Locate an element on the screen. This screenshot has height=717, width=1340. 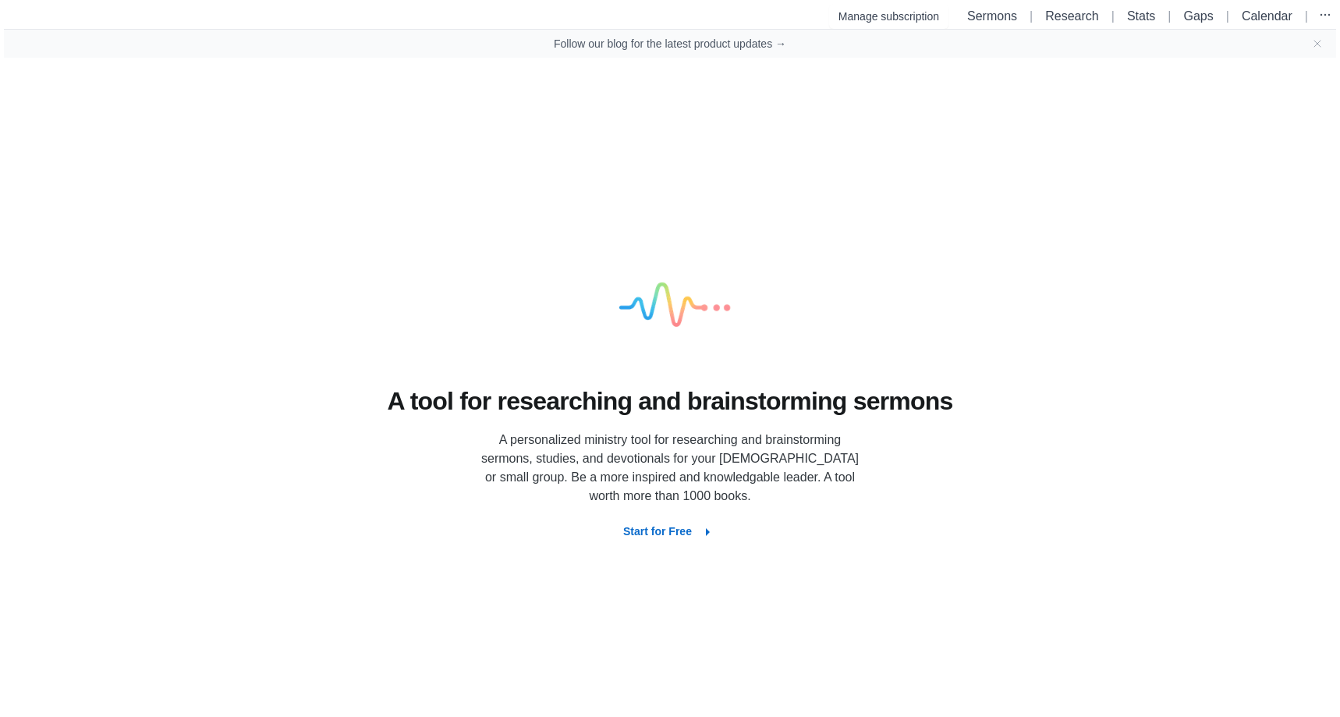
button: Start for Free is located at coordinates (670, 532).